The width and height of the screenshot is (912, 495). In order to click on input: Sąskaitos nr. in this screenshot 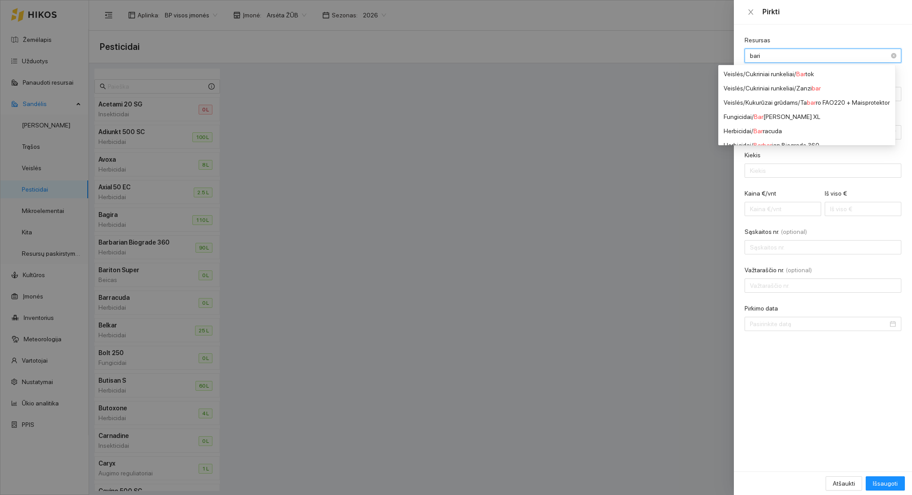, I will do `click(823, 247)`.